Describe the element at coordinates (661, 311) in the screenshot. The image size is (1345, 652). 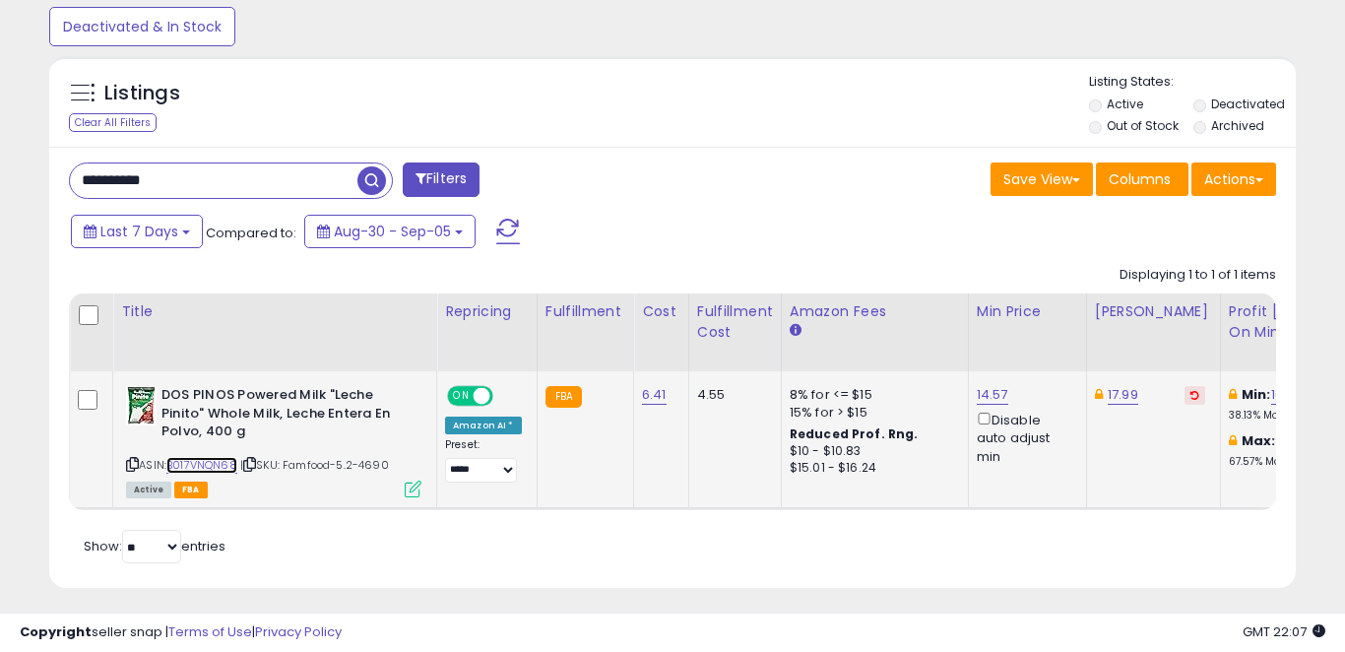
I see `div: Cost` at that location.